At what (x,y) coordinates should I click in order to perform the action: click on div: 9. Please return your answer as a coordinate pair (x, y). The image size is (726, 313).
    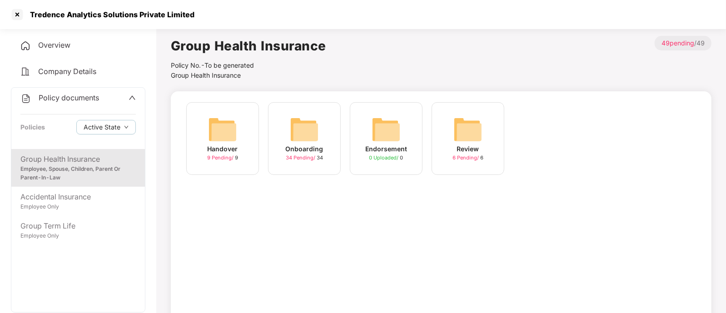
    Looking at the image, I should click on (223, 158).